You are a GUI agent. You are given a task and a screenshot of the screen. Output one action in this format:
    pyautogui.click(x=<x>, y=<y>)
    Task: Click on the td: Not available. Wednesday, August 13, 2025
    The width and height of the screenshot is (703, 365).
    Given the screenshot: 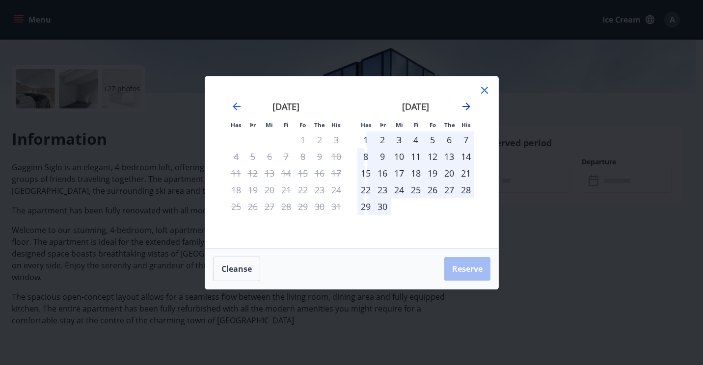 What is the action you would take?
    pyautogui.click(x=270, y=173)
    